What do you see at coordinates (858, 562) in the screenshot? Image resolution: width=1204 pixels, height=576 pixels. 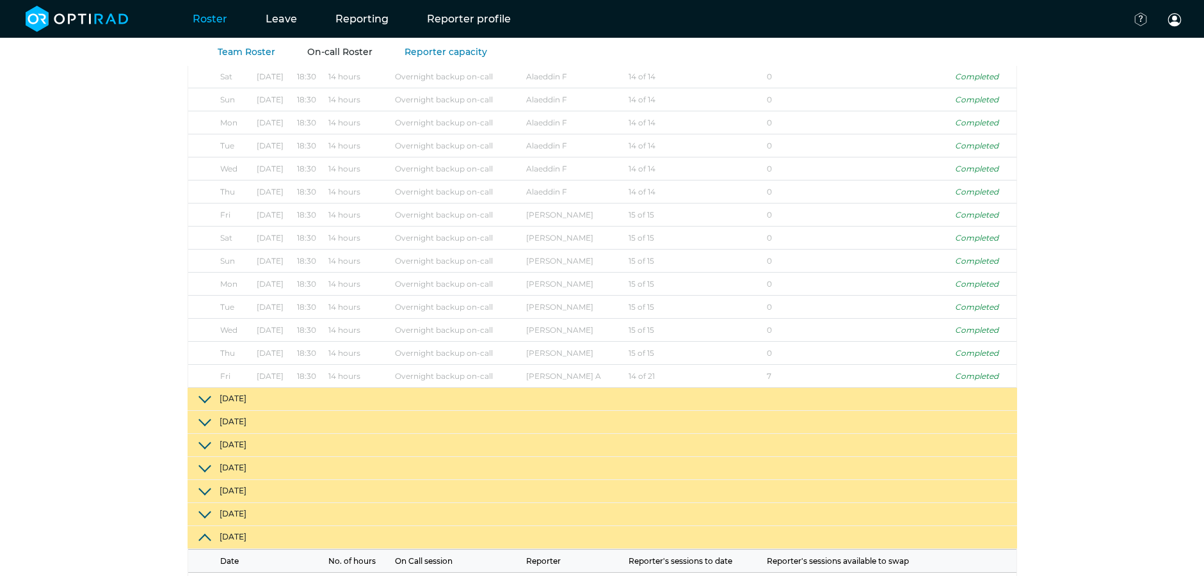 I see `th: Reporter's sessions available to swap` at bounding box center [858, 562].